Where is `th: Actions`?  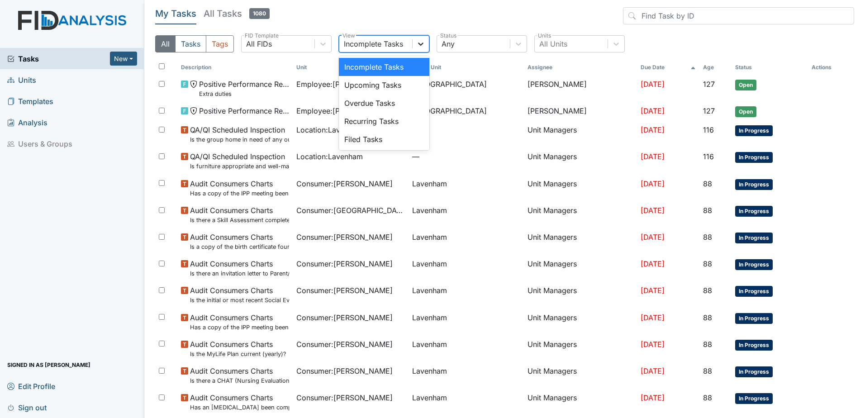 th: Actions is located at coordinates (831, 67).